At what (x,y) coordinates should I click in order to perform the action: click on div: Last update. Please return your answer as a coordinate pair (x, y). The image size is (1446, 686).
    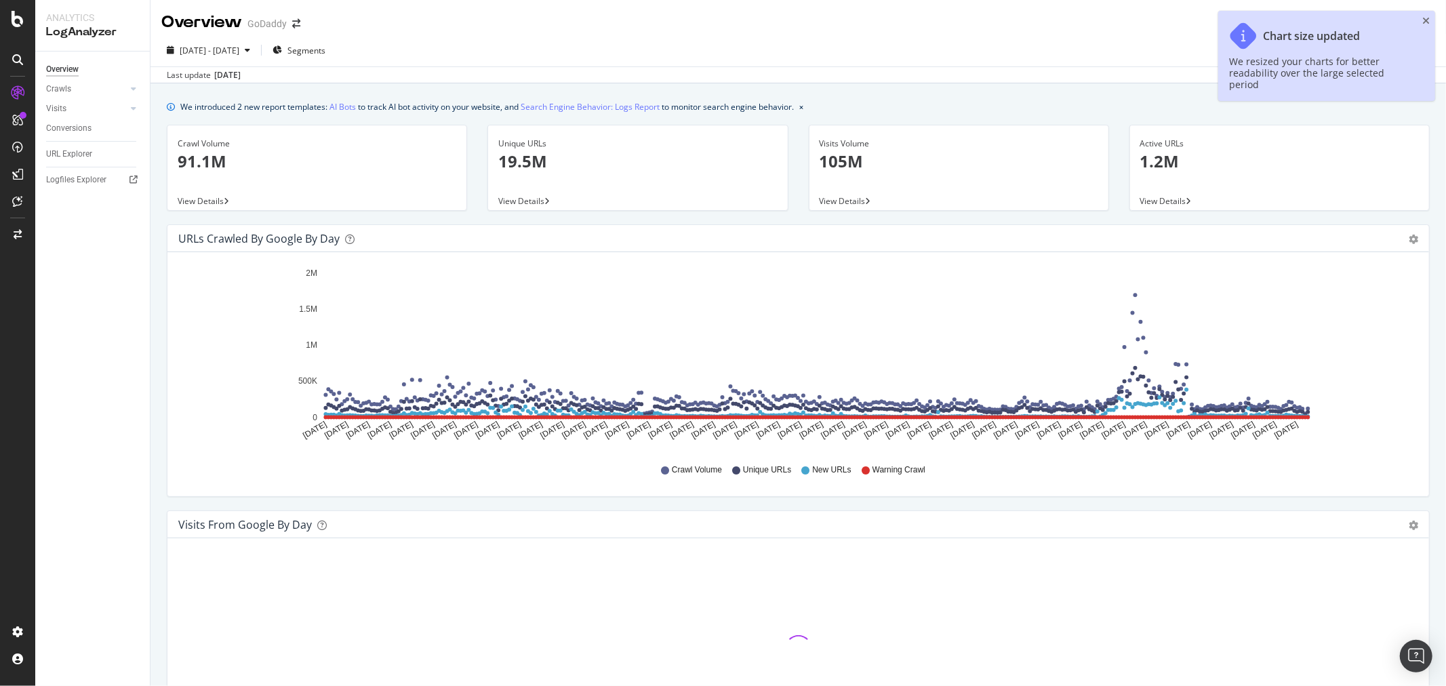
    Looking at the image, I should click on (203, 75).